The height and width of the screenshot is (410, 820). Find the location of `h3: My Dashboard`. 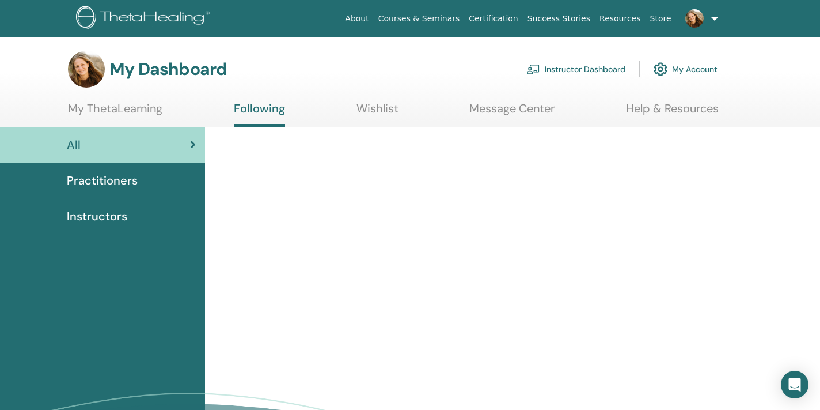

h3: My Dashboard is located at coordinates (168, 69).